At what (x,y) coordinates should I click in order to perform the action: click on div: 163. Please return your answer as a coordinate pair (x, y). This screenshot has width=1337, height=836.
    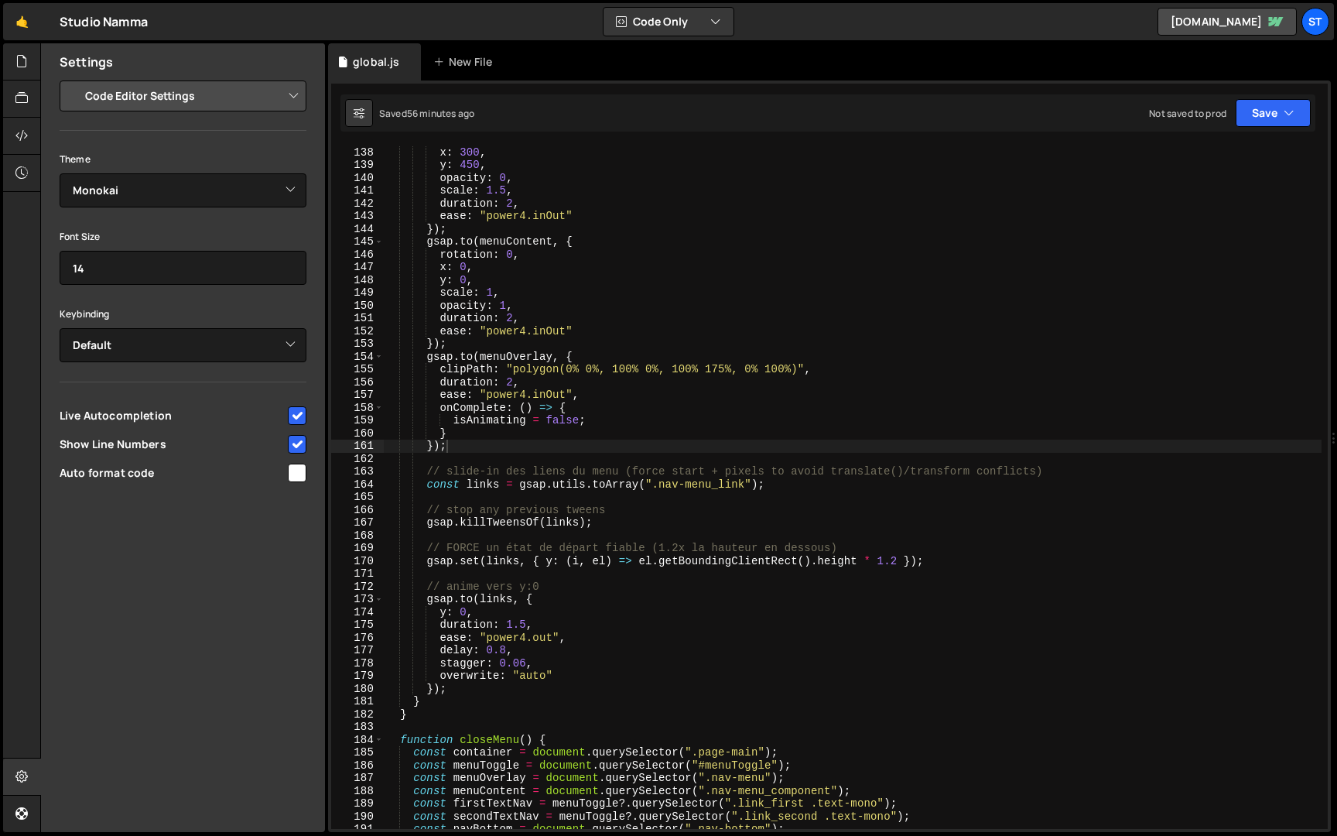
    Looking at the image, I should click on (357, 471).